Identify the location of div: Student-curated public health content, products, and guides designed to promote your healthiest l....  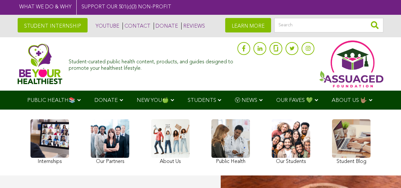
(151, 64).